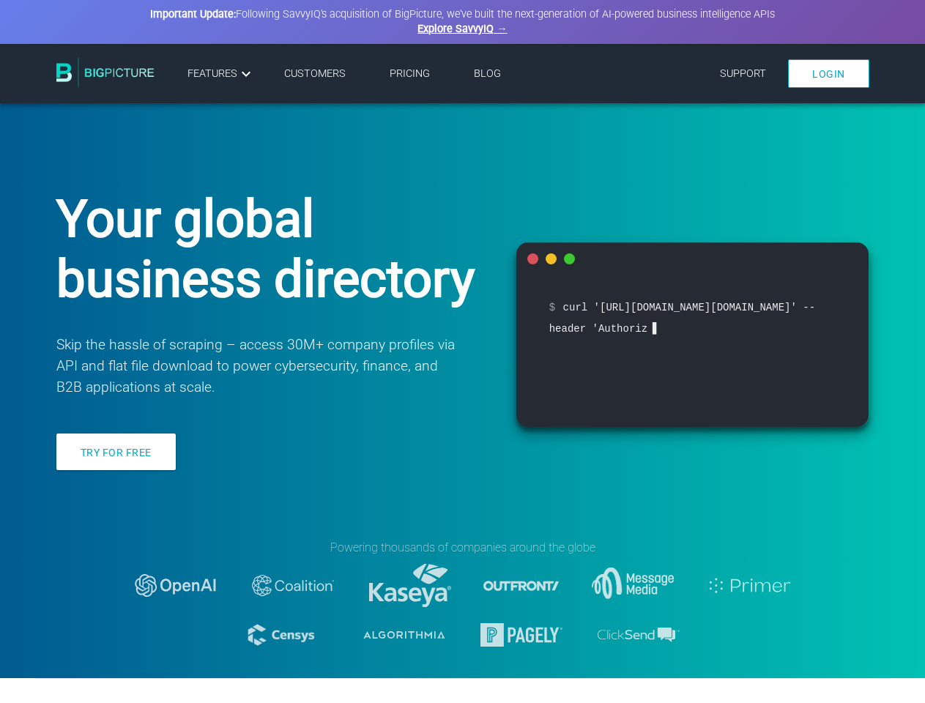 This screenshot has height=703, width=925. Describe the element at coordinates (828, 73) in the screenshot. I see `a: Login` at that location.